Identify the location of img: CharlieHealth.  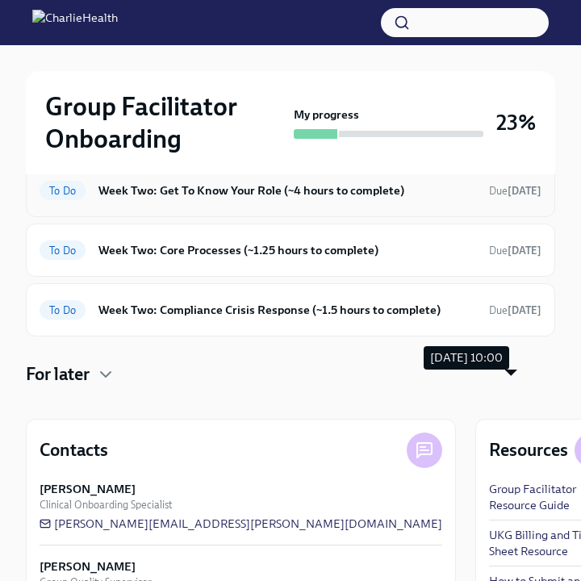
(75, 23).